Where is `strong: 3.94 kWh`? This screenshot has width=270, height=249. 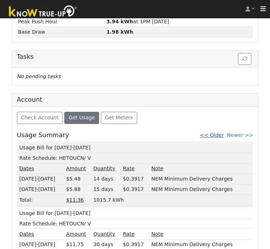
strong: 3.94 kWh is located at coordinates (119, 22).